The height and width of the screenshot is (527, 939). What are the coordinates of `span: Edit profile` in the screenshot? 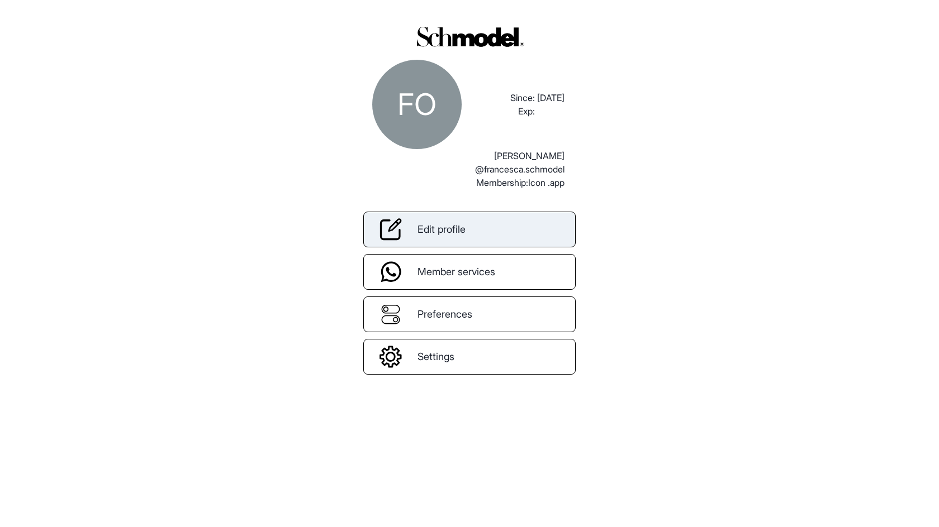 It's located at (441, 229).